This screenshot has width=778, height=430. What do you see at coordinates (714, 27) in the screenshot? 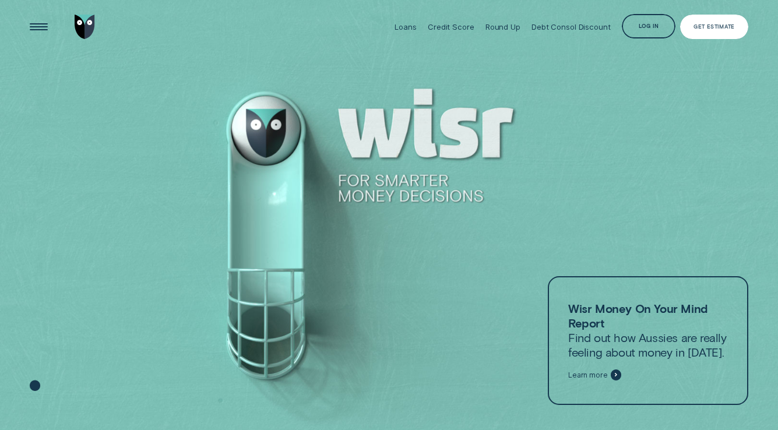
I see `a: Get Estimate` at bounding box center [714, 27].